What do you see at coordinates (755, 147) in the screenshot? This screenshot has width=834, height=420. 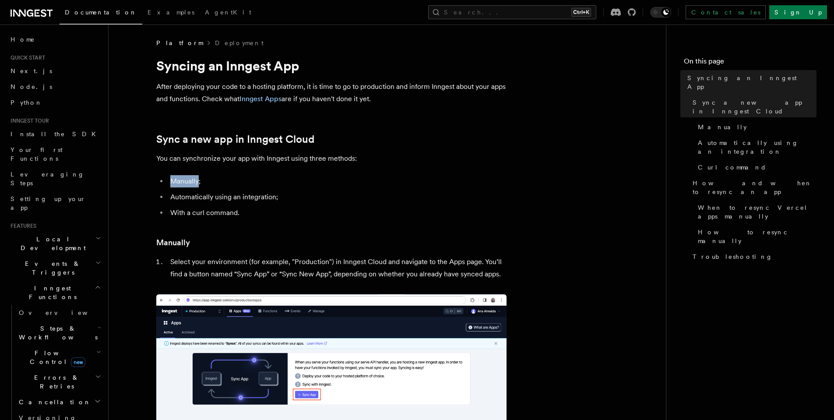 I see `a: Automatically using an integration` at bounding box center [755, 147].